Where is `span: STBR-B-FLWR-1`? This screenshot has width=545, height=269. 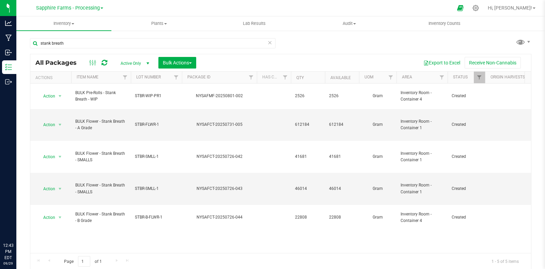
span: STBR-B-FLWR-1 is located at coordinates (156, 217).